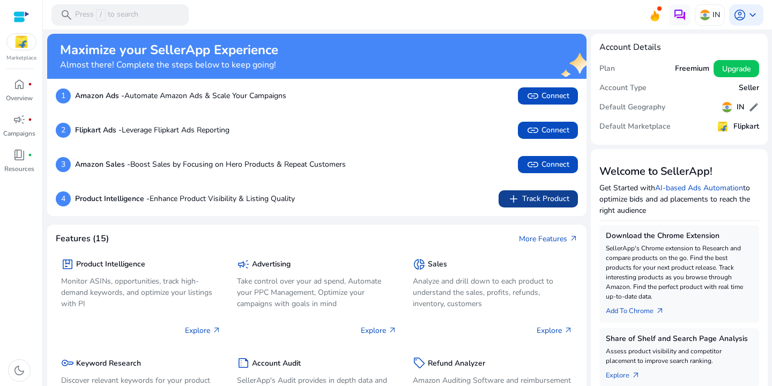 This screenshot has height=386, width=772. I want to click on p: Resources, so click(19, 169).